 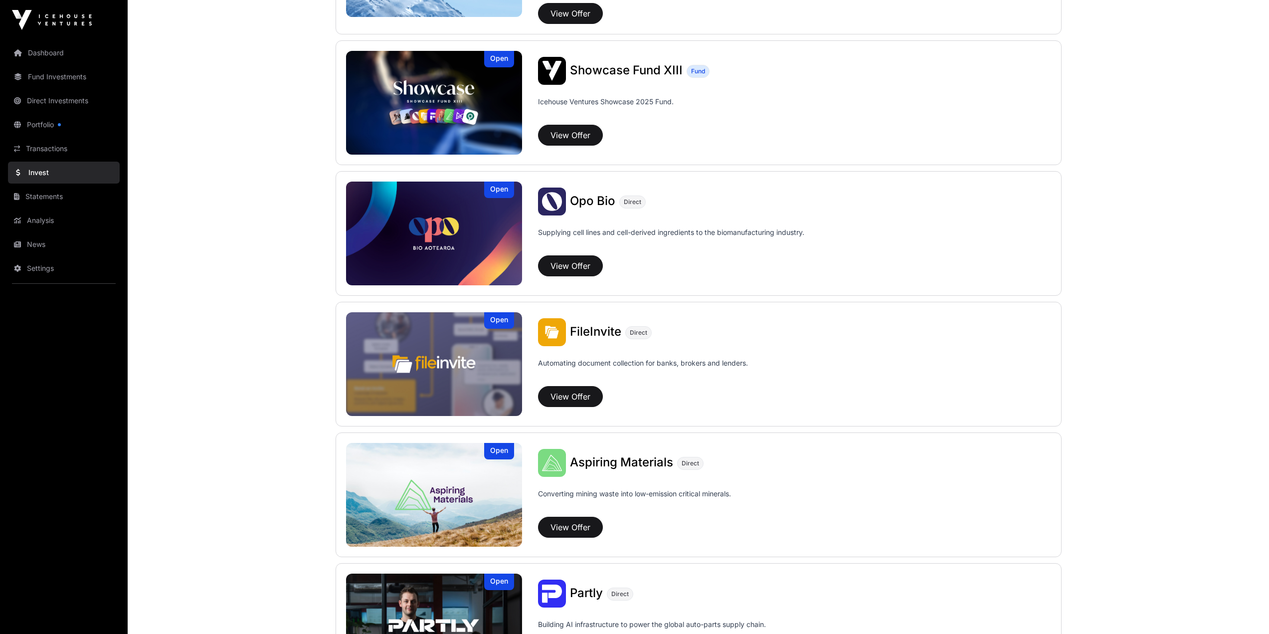 What do you see at coordinates (593, 201) in the screenshot?
I see `span: Opo Bio` at bounding box center [593, 201].